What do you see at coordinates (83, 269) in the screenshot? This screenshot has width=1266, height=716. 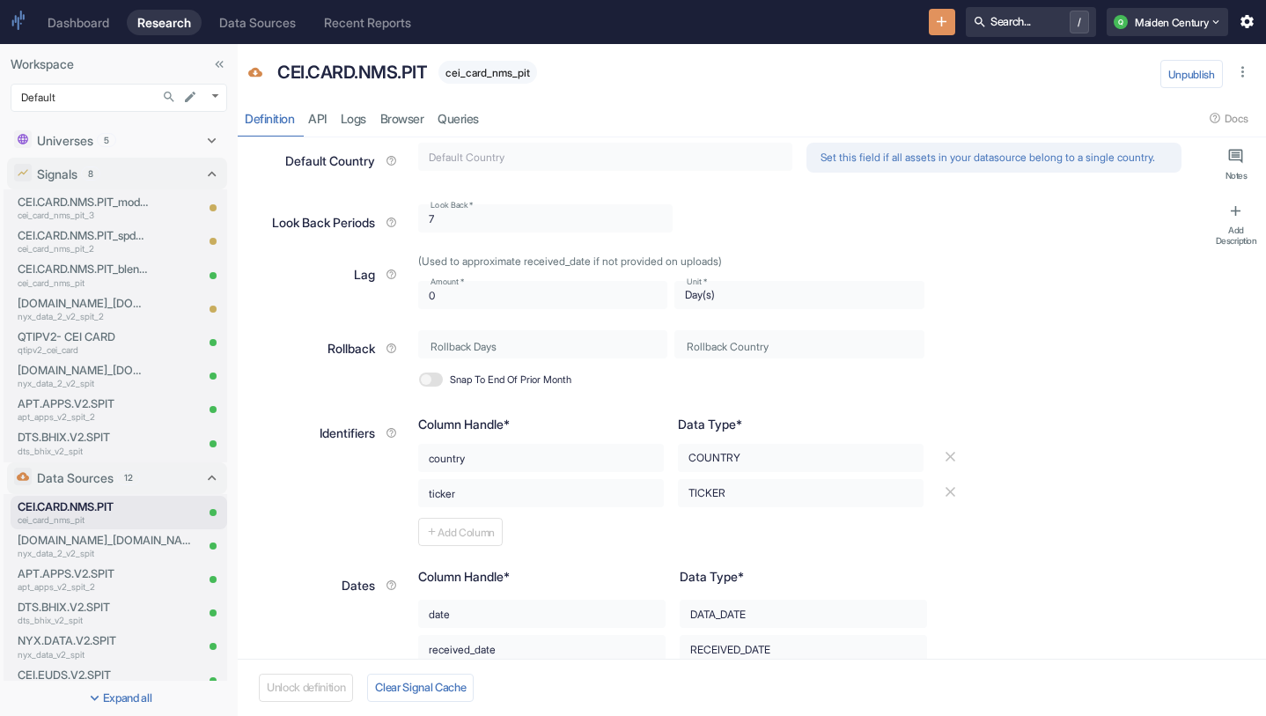 I see `p: CEI.CARD.NMS.PIT_blendeddeltascore` at bounding box center [83, 269].